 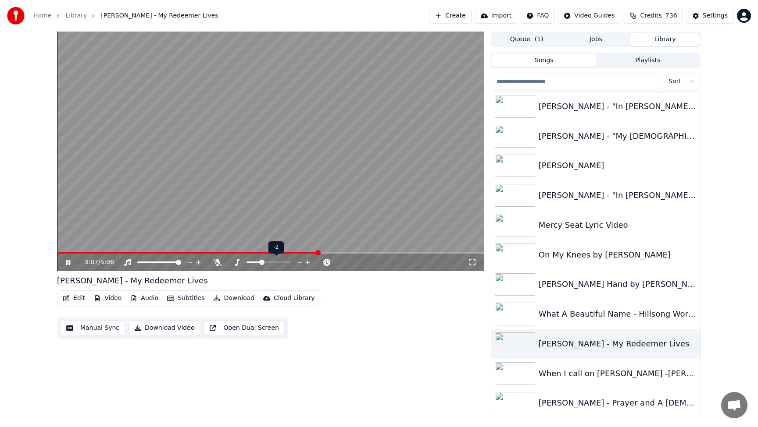 I want to click on button: Download Video, so click(x=164, y=328).